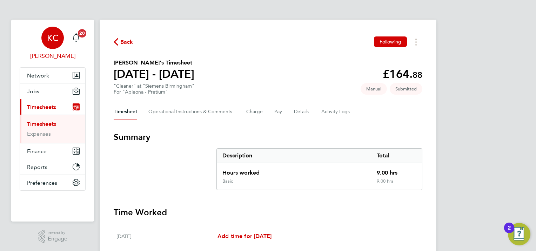 This screenshot has width=536, height=251. Describe the element at coordinates (268, 137) in the screenshot. I see `h3: Summary` at that location.